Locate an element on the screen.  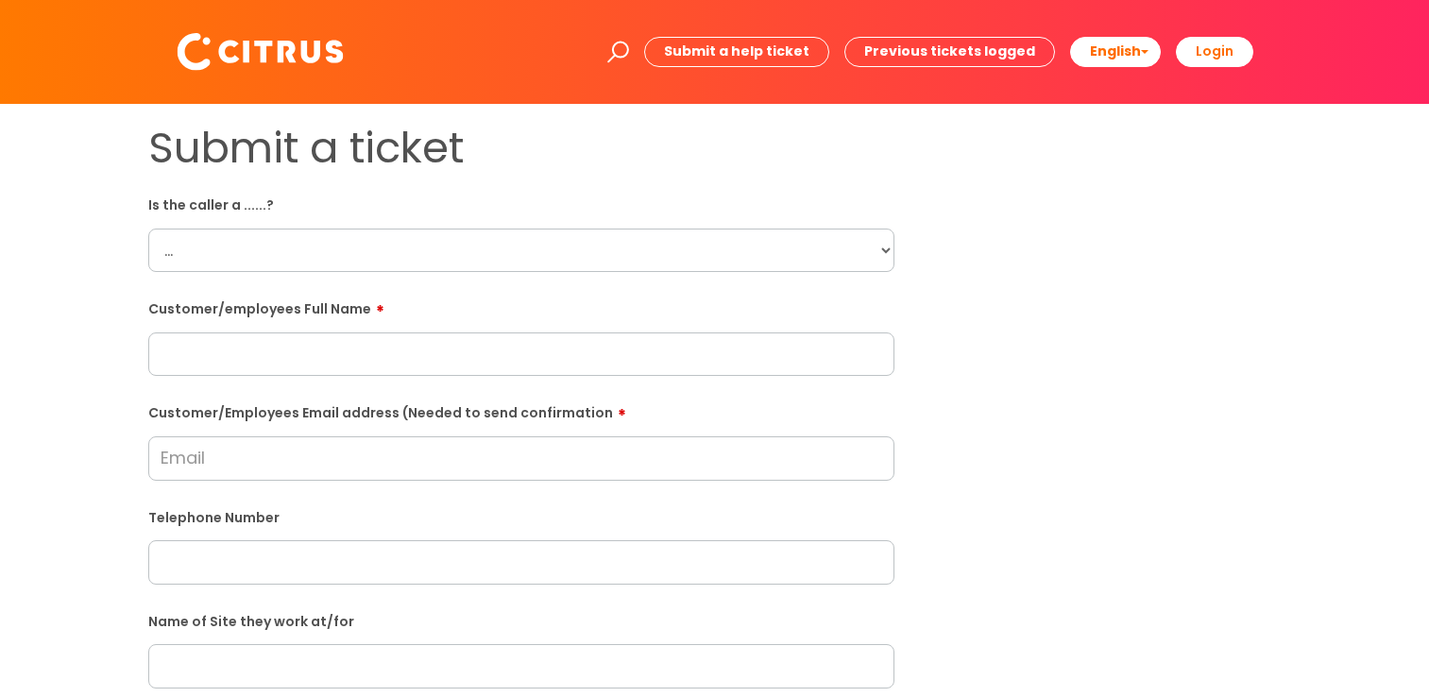
label: Customer/employees Full Name is located at coordinates (521, 306).